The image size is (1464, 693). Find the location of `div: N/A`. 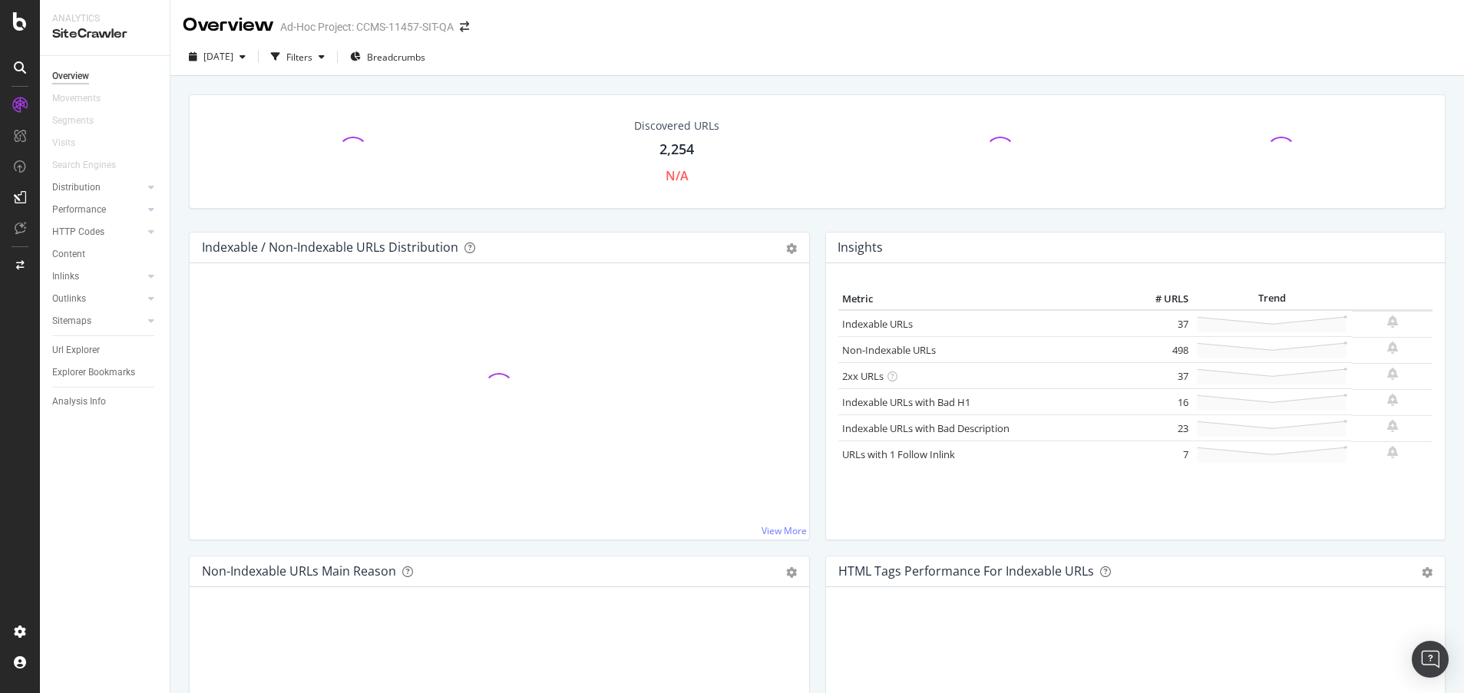

div: N/A is located at coordinates (677, 176).